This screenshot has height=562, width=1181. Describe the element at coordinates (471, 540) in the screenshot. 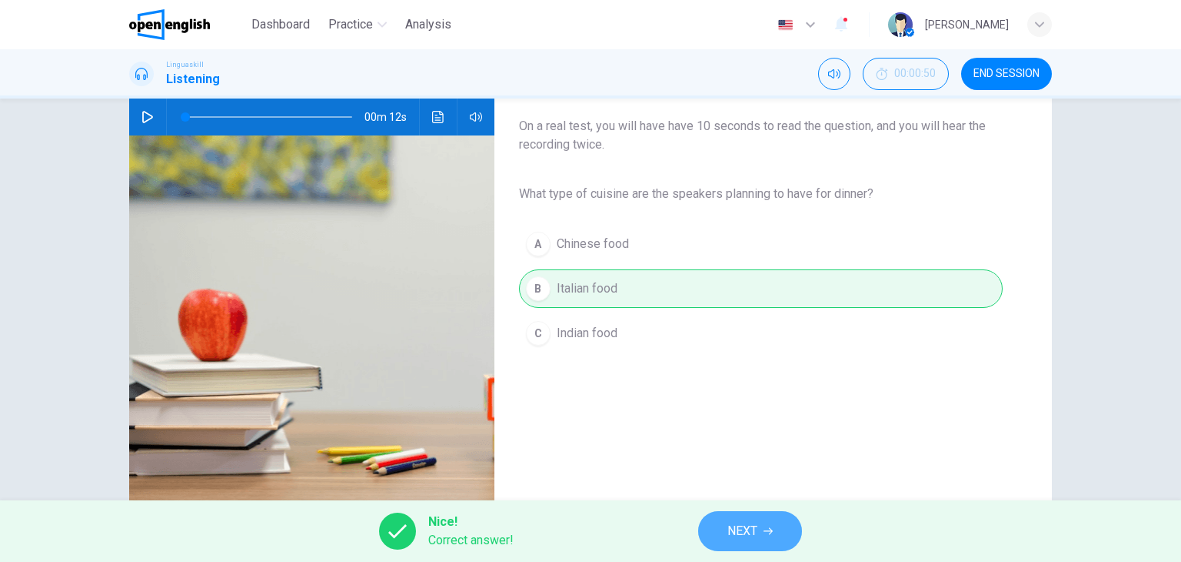

I see `span: Correct answer!` at that location.